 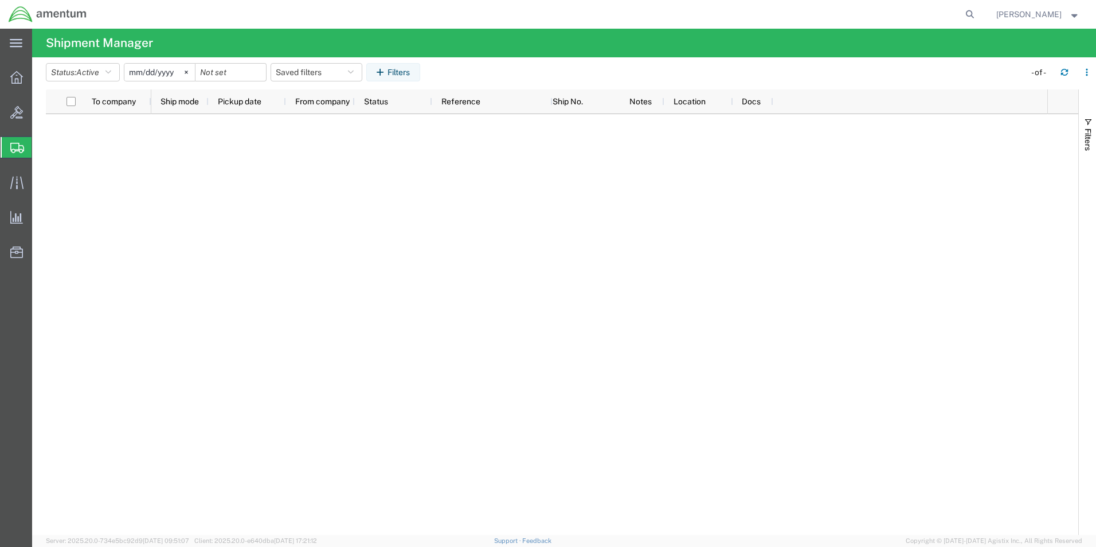 What do you see at coordinates (537, 541) in the screenshot?
I see `a: Feedback` at bounding box center [537, 541].